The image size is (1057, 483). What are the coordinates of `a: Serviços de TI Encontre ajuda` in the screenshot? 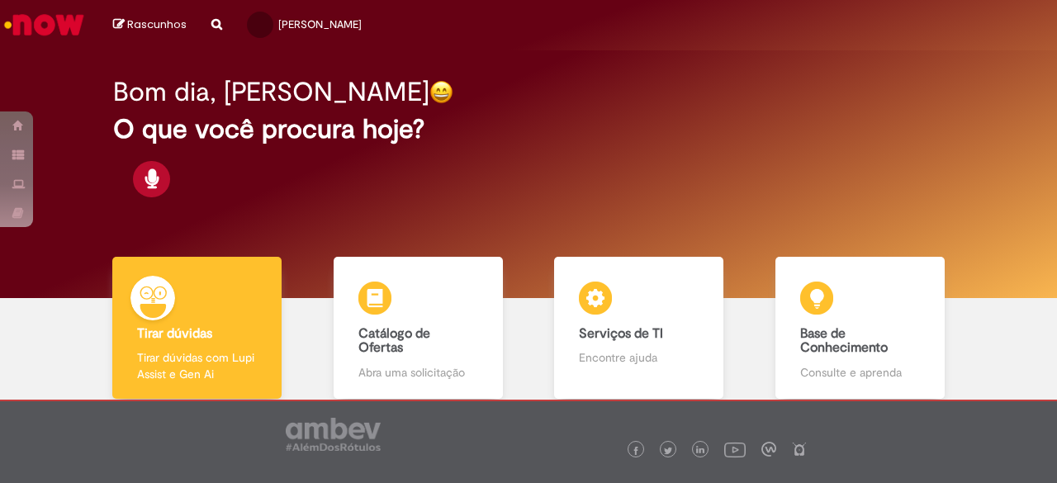 It's located at (639, 328).